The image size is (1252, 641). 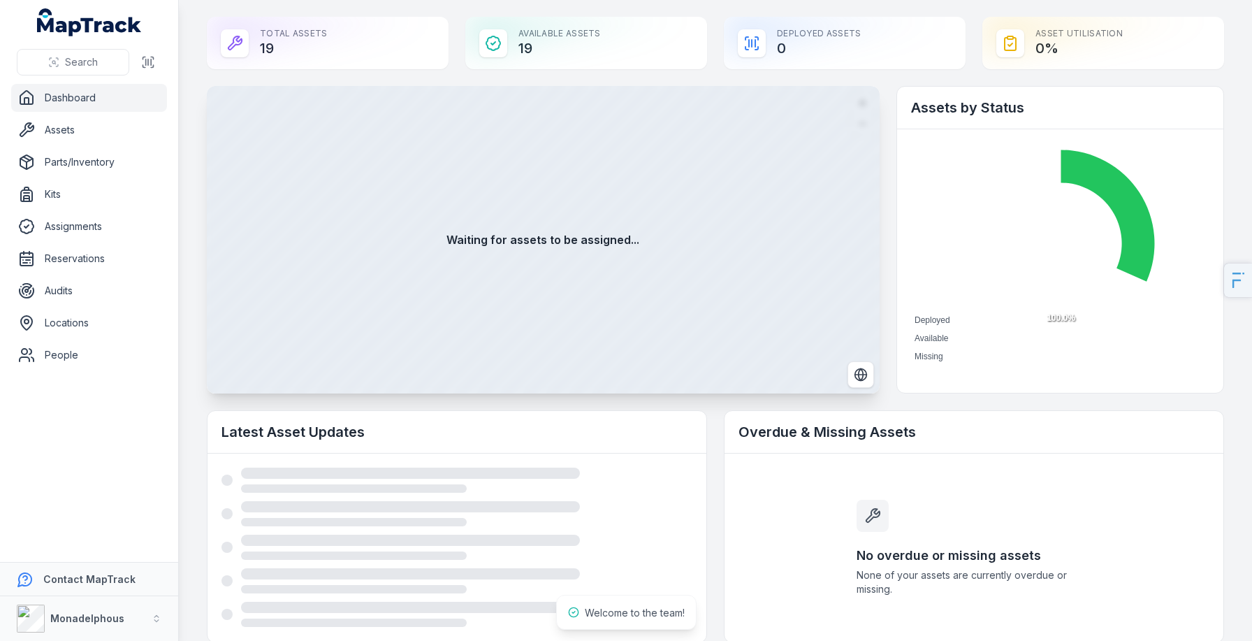 I want to click on a: Assignments, so click(x=89, y=226).